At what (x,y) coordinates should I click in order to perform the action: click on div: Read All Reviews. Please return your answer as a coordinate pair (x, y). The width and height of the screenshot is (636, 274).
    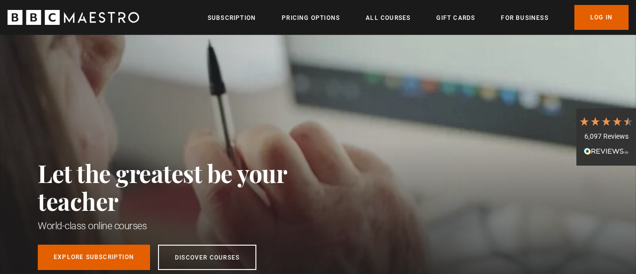
    Looking at the image, I should click on (606, 152).